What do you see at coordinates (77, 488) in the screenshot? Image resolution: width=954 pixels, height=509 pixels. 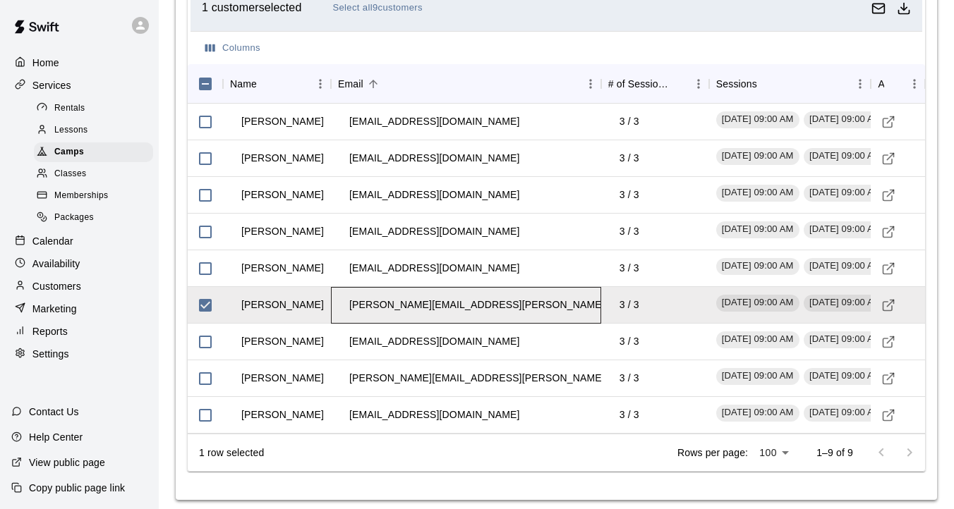 I see `p: Copy public page link` at bounding box center [77, 488].